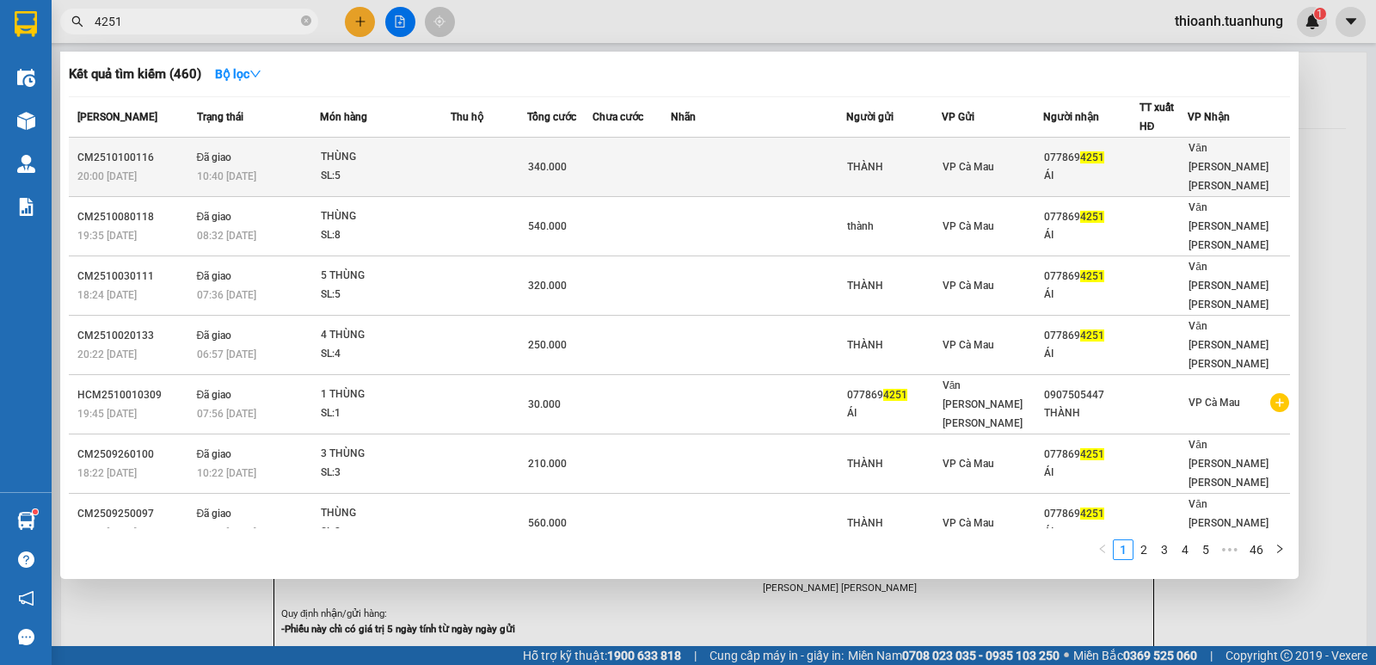 Image resolution: width=1376 pixels, height=665 pixels. Describe the element at coordinates (545, 404) in the screenshot. I see `span: 30.000` at that location.